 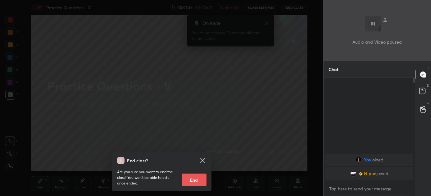 What do you see at coordinates (428, 103) in the screenshot?
I see `p: G` at bounding box center [428, 103].